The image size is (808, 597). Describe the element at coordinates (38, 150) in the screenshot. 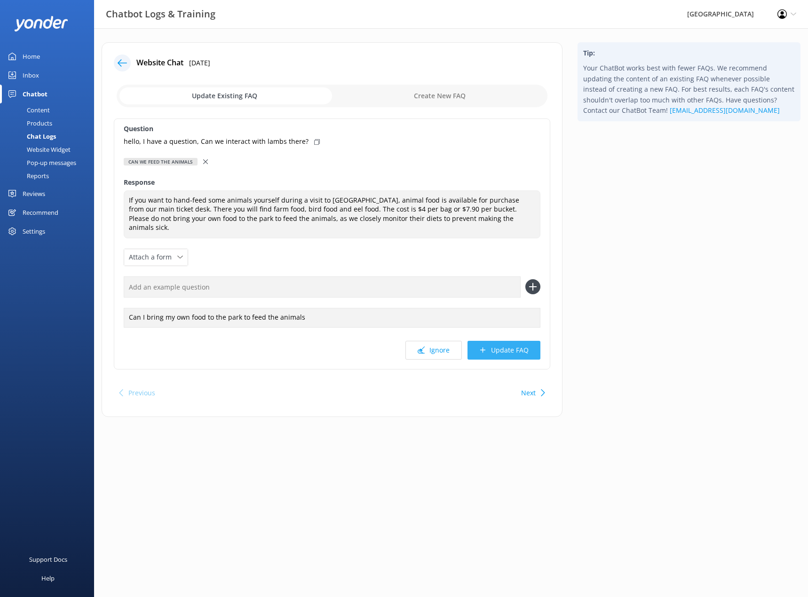

I see `div: Website Widget` at that location.